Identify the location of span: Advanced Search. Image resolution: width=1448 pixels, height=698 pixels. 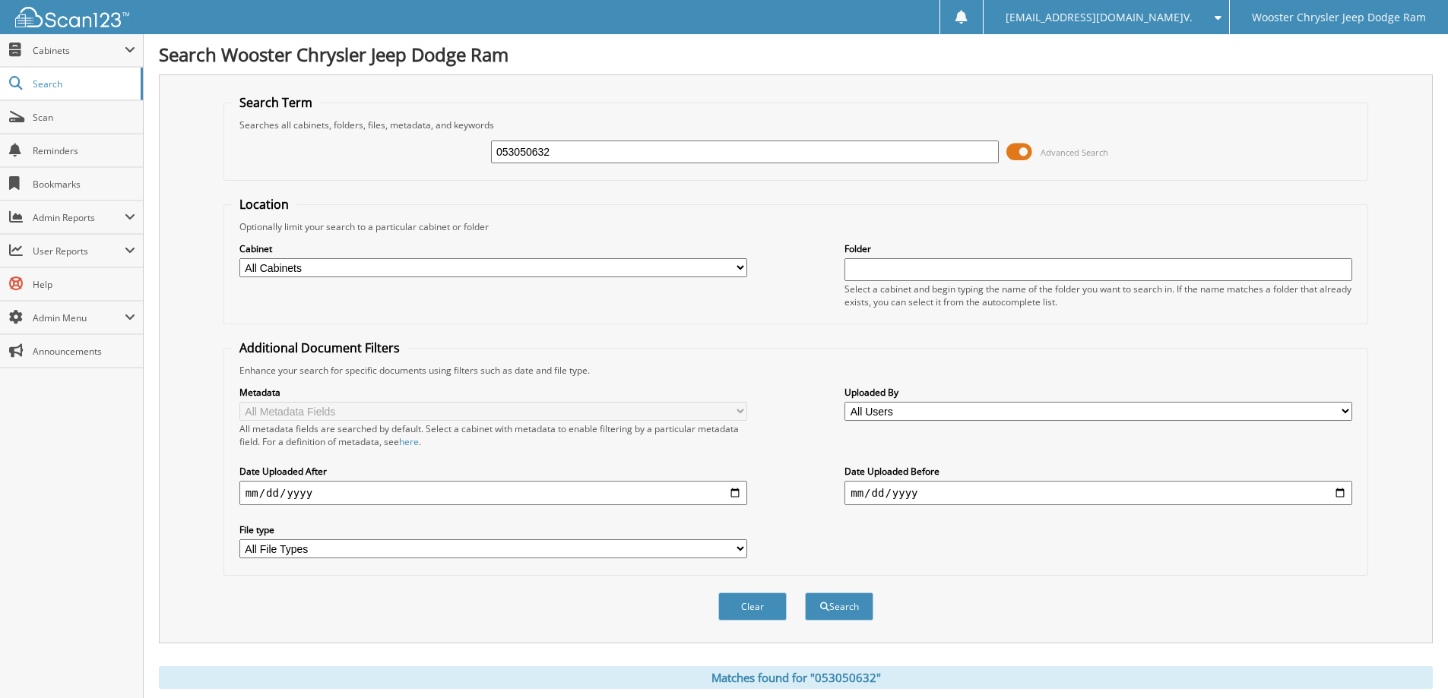
(1074, 152).